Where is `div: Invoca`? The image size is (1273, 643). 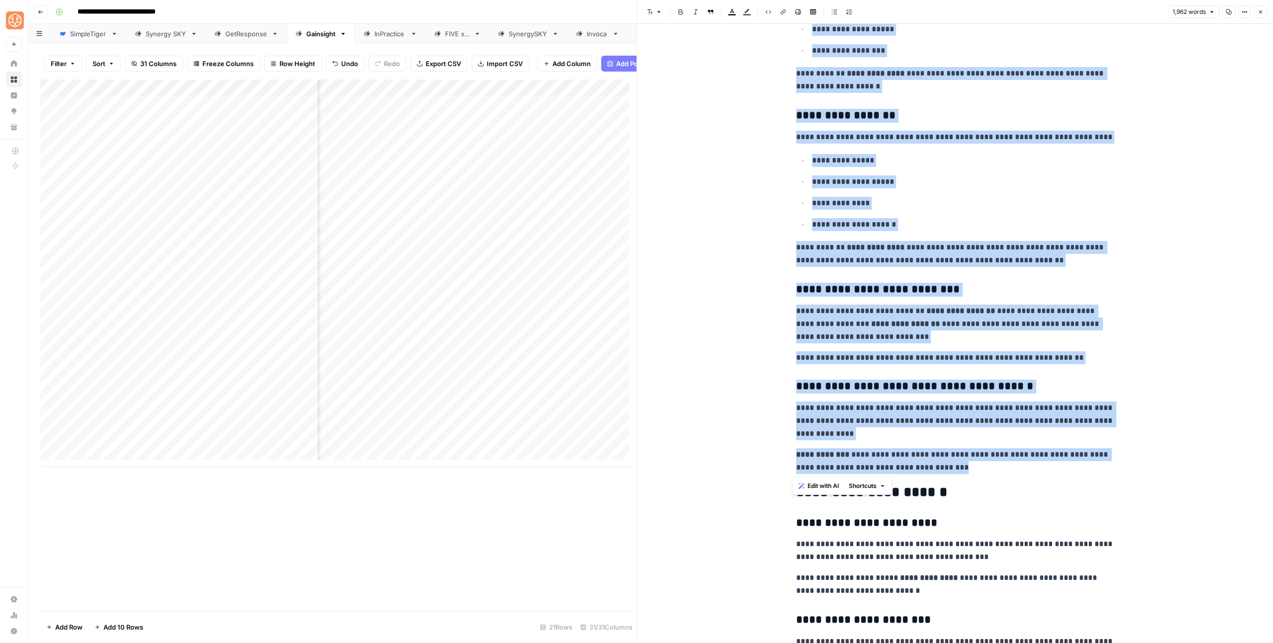
div: Invoca is located at coordinates (597, 34).